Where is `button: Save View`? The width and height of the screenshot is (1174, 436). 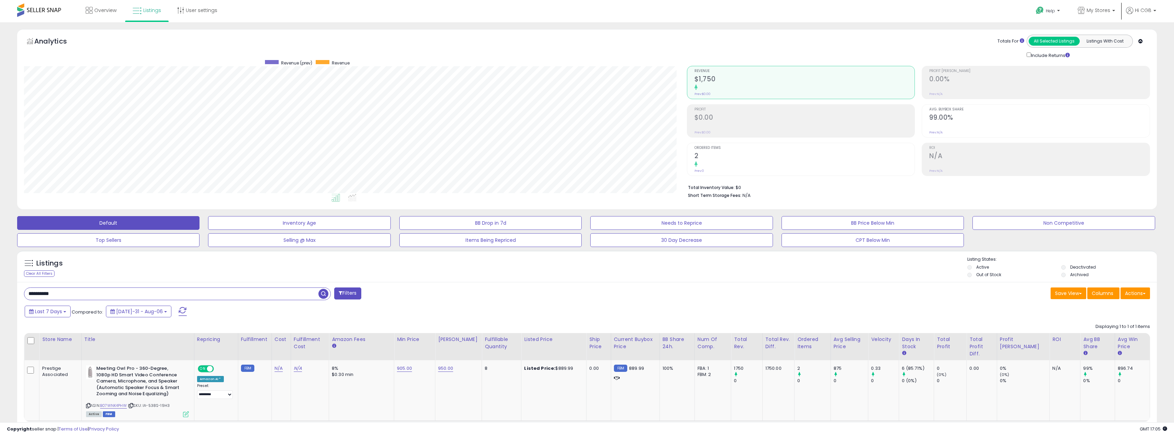 button: Save View is located at coordinates (1069, 293).